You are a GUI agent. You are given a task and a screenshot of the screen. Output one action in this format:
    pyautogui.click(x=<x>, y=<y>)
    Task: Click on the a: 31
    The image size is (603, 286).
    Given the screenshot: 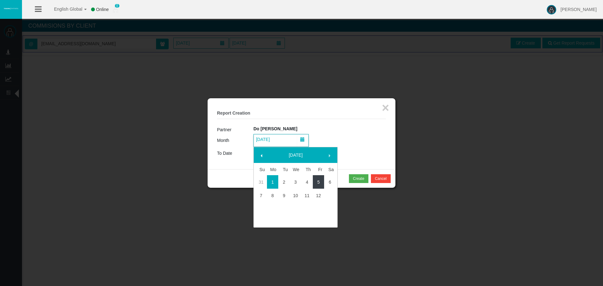 What is the action you would take?
    pyautogui.click(x=261, y=182)
    